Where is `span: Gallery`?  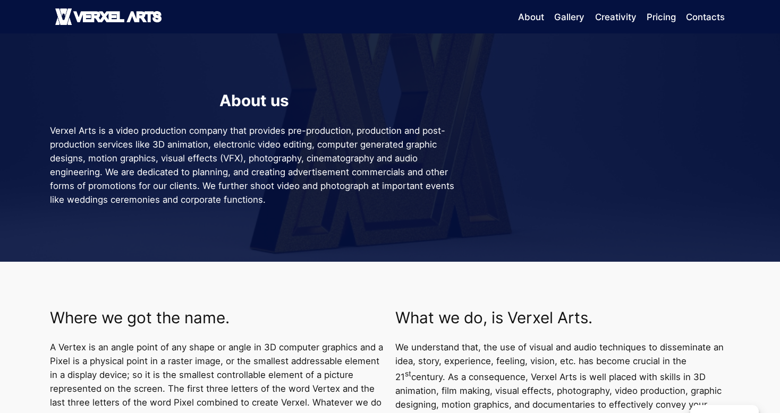
span: Gallery is located at coordinates (569, 17).